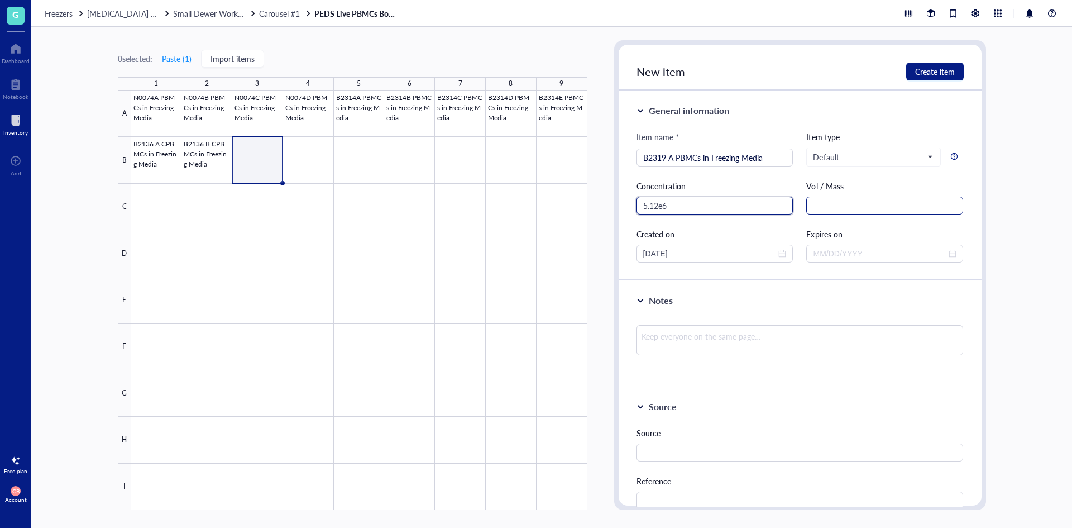 The image size is (1072, 528). What do you see at coordinates (232, 59) in the screenshot?
I see `span: Import items` at bounding box center [232, 59].